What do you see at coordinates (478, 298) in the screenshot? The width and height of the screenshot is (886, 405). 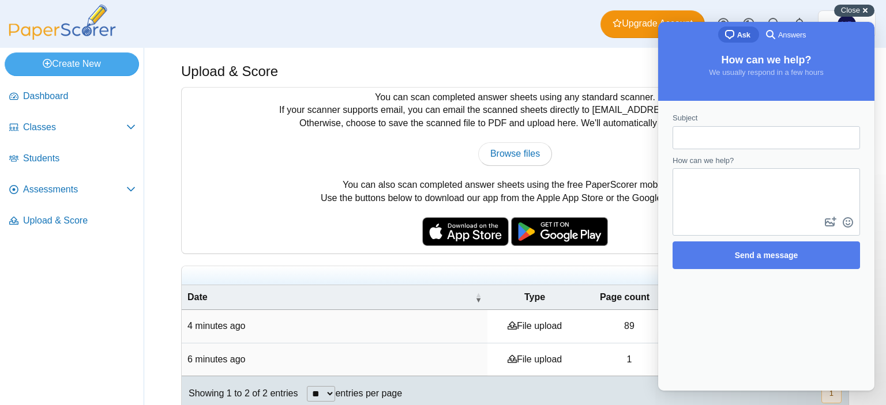 I see `span: Date : Activate to remove sorting` at bounding box center [478, 298].